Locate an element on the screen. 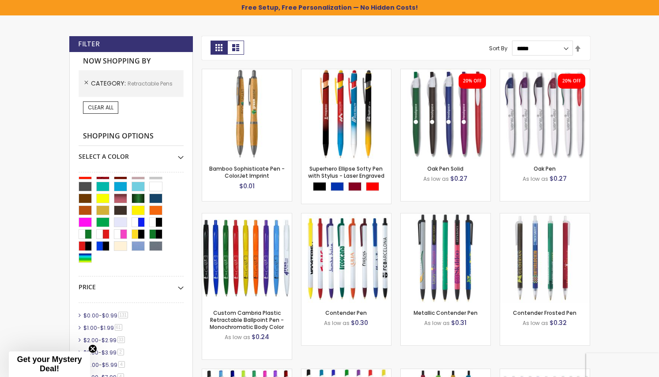 The image size is (659, 377). a: Preston Translucent Pen is located at coordinates (247, 372).